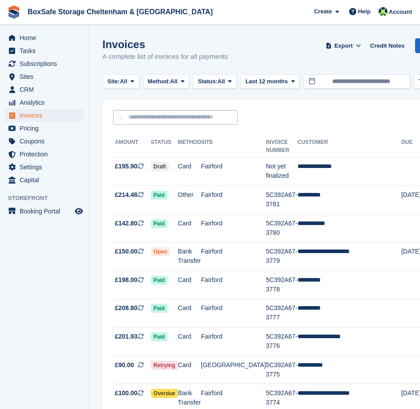 Image resolution: width=420 pixels, height=409 pixels. I want to click on h1: Invoices, so click(165, 44).